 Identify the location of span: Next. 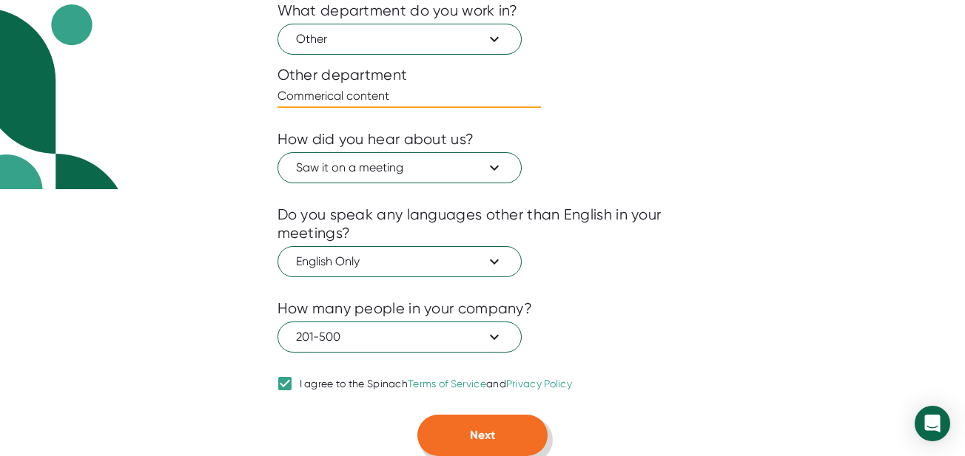
(482, 435).